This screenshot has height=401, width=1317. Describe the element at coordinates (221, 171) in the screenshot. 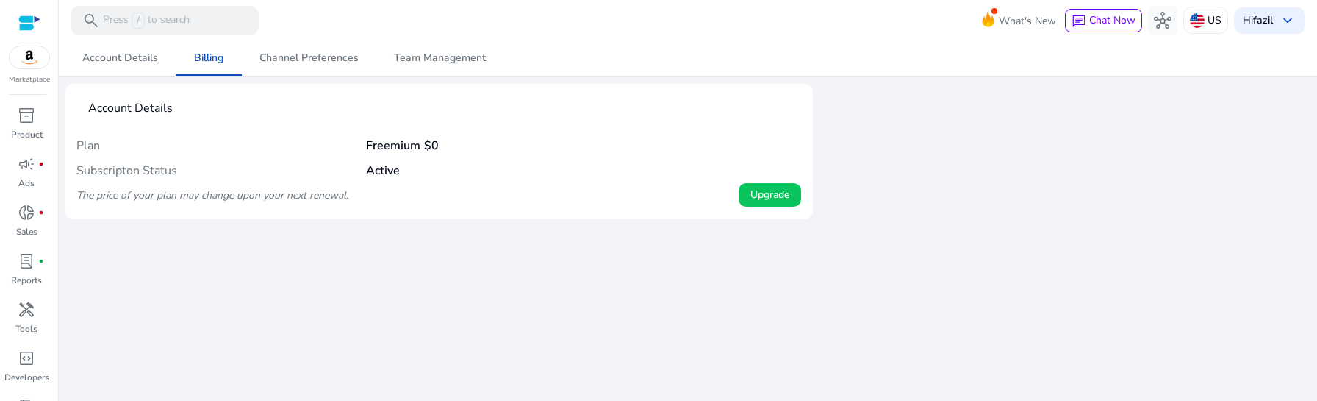

I see `h4: Subscripton Status` at that location.